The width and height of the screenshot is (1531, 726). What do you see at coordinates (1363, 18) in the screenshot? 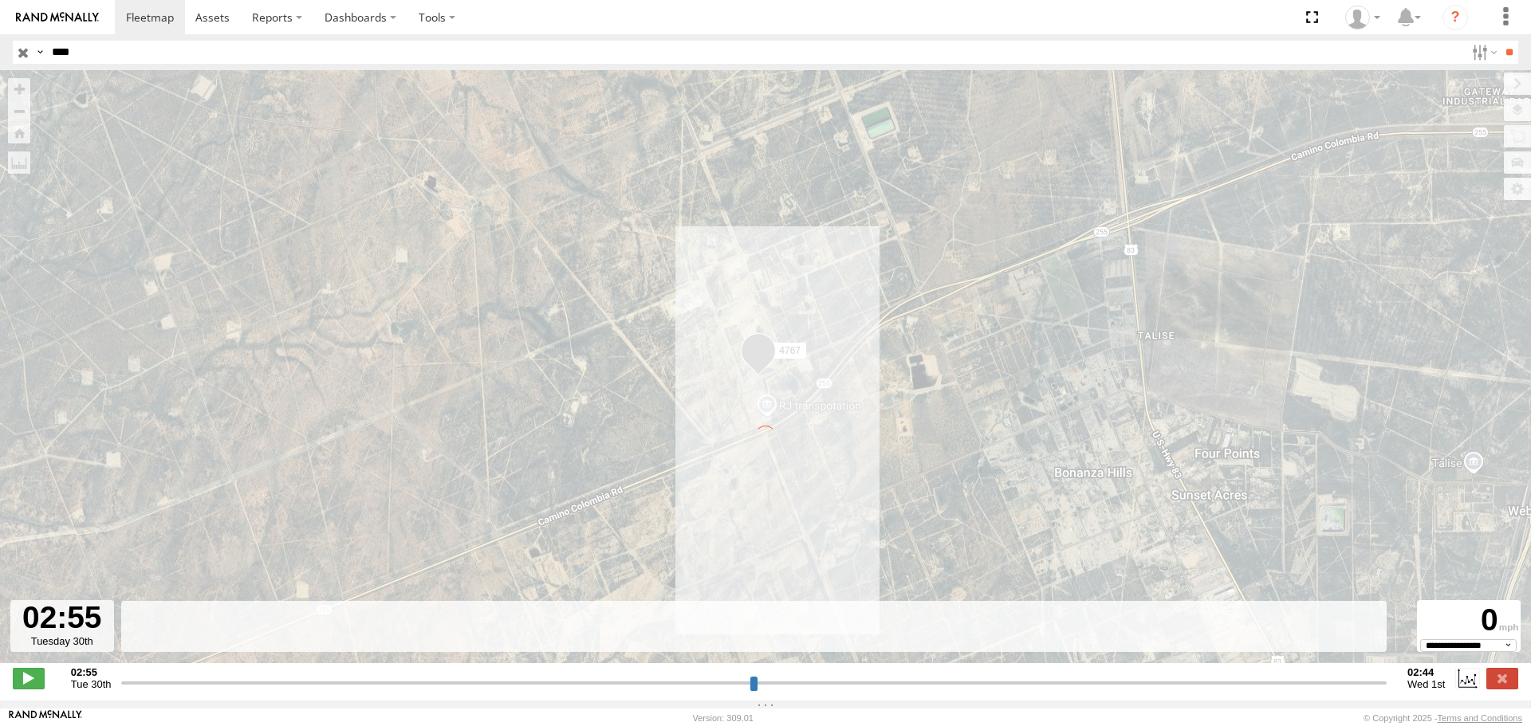
I see `div: Caseta Laredo TX` at bounding box center [1363, 18].